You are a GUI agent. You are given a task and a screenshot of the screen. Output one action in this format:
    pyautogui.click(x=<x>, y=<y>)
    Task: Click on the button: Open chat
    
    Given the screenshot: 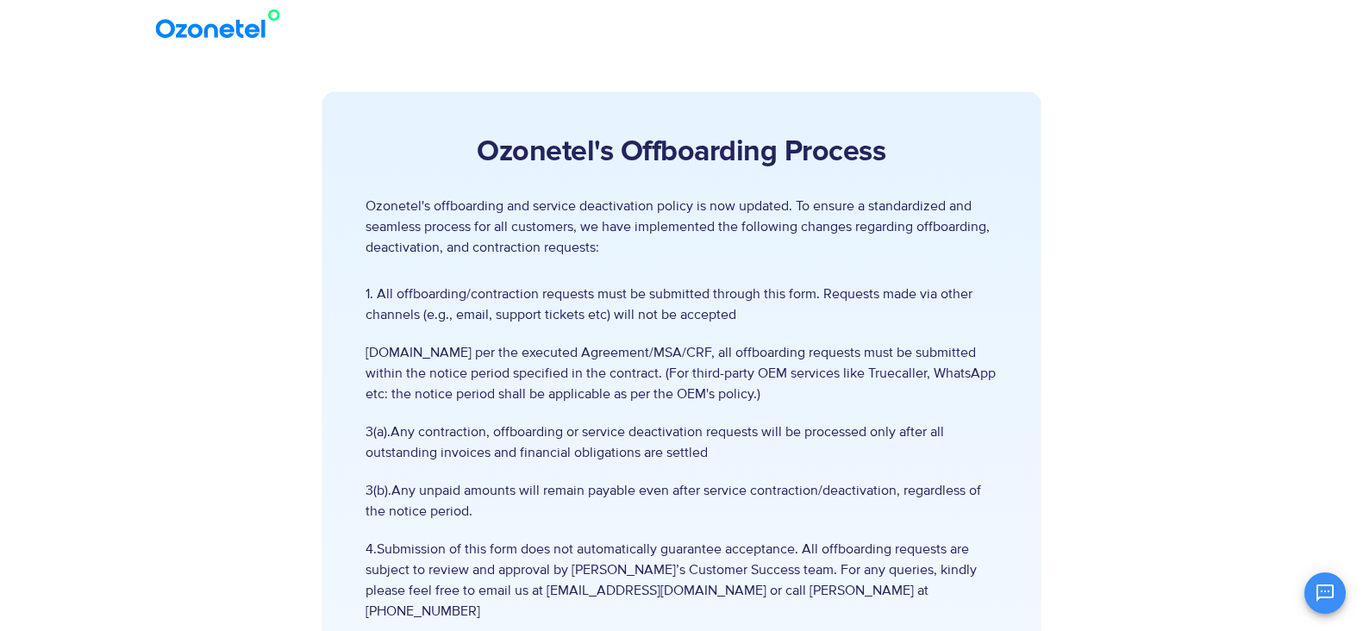 What is the action you would take?
    pyautogui.click(x=1325, y=593)
    